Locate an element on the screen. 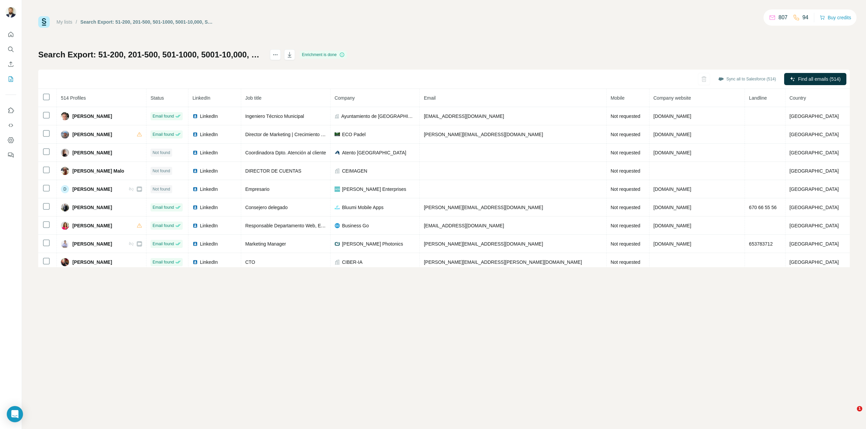 The width and height of the screenshot is (866, 429). span: Coordinadora Dpto. Atención al cliente is located at coordinates (285, 153).